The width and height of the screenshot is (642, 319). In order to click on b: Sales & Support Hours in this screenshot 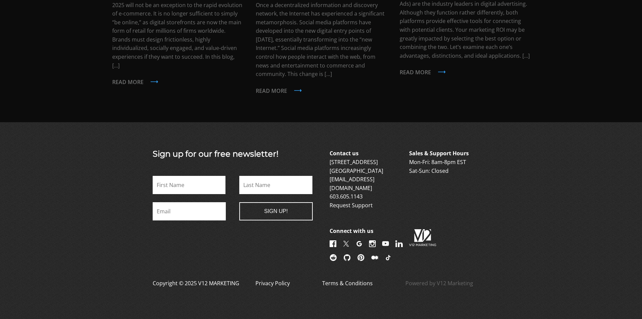, I will do `click(439, 153)`.